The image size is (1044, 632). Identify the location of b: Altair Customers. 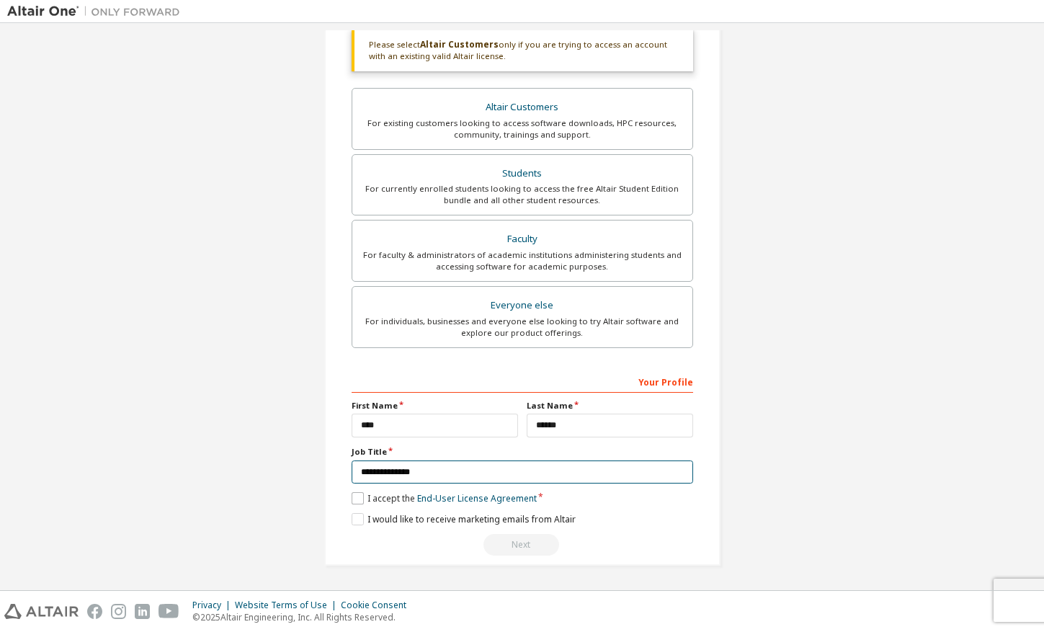
(459, 44).